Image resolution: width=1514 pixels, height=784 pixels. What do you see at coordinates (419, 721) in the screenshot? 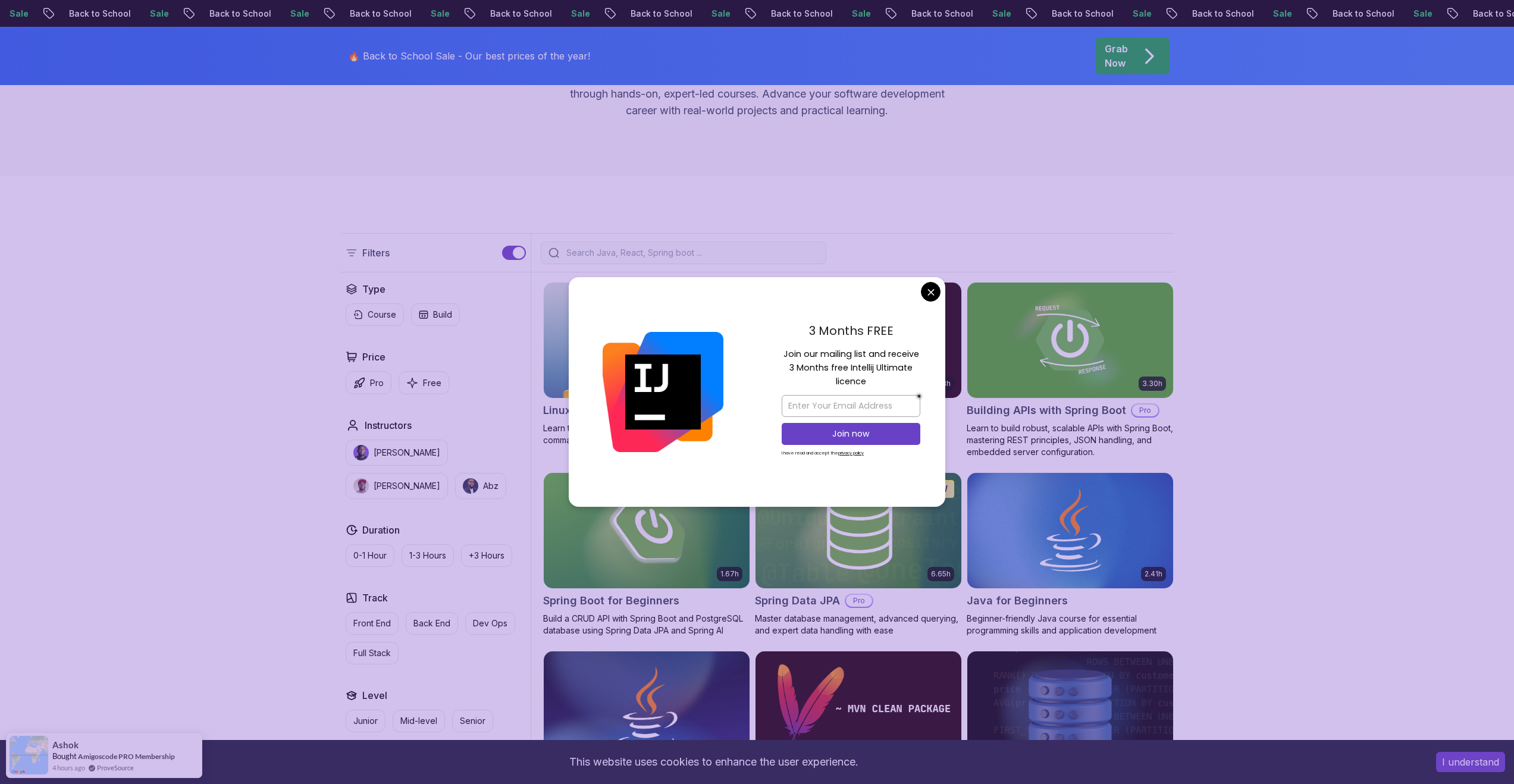
I see `p: Mid-level` at bounding box center [419, 721].